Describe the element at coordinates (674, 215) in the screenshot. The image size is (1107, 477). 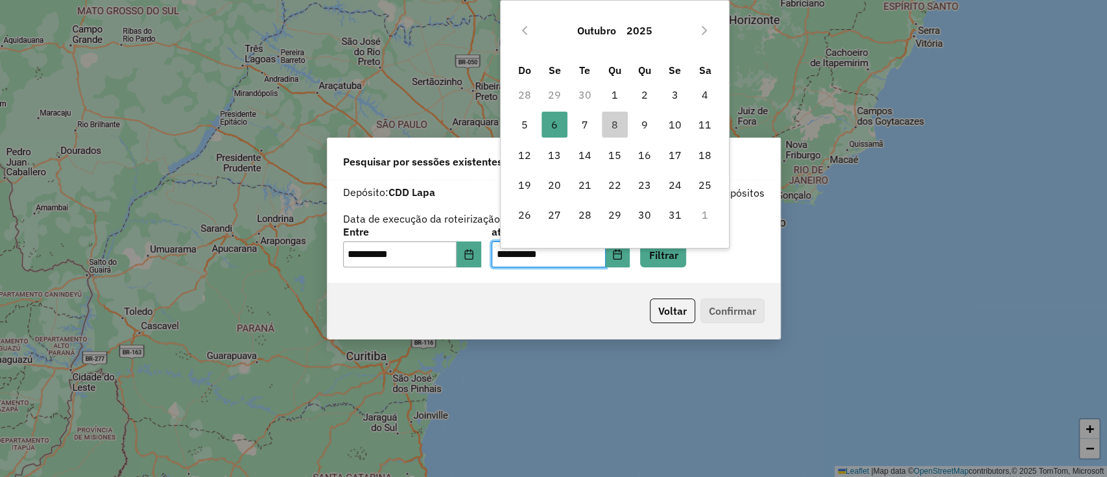
I see `td: 31` at that location.